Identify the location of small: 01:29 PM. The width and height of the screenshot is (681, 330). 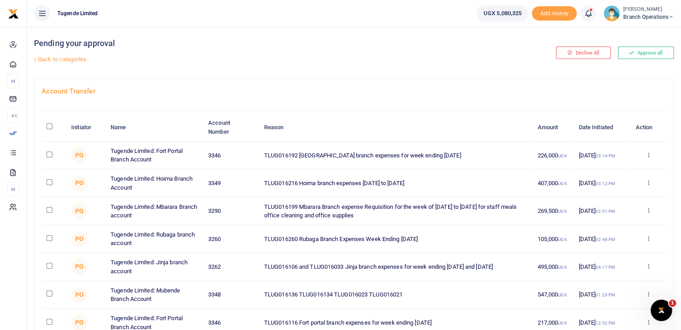
(605, 295).